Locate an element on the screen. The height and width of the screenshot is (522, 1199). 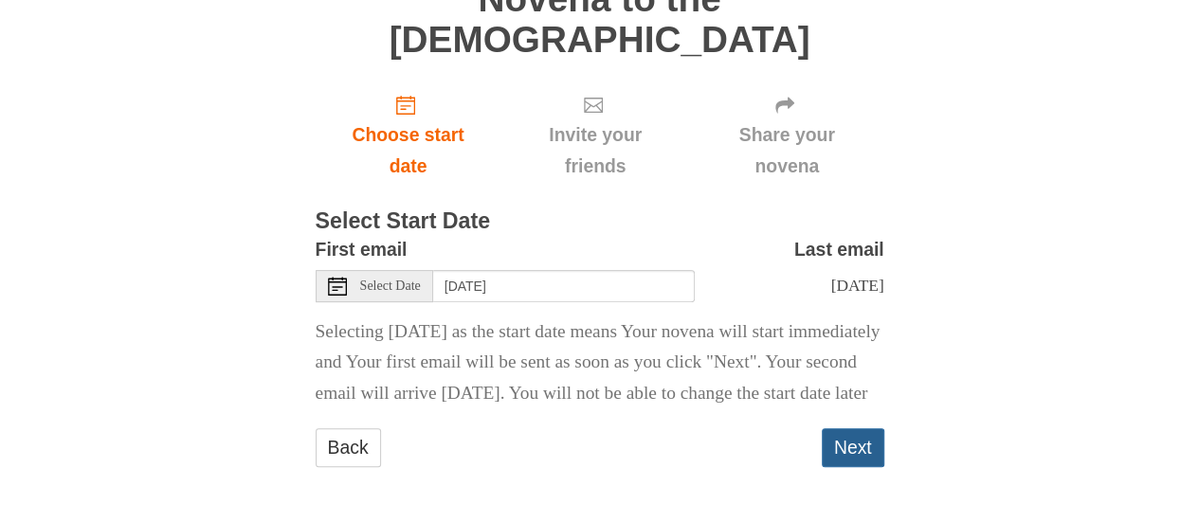
label: First email is located at coordinates (361, 249).